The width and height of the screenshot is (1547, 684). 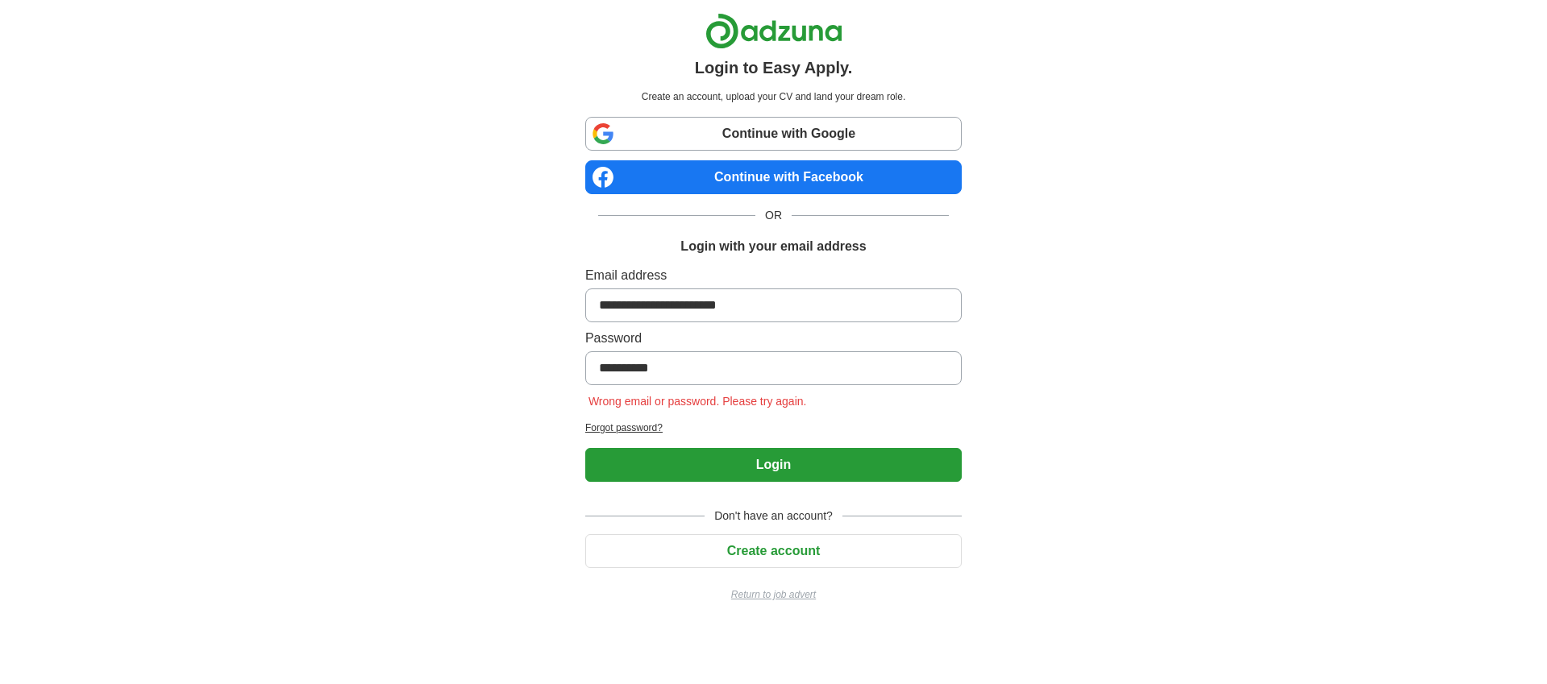 What do you see at coordinates (773, 516) in the screenshot?
I see `span: Don't have an account?` at bounding box center [773, 516].